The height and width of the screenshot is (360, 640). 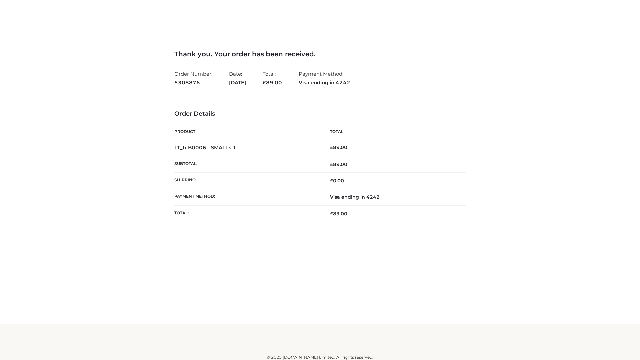 What do you see at coordinates (247, 213) in the screenshot?
I see `th: Total:` at bounding box center [247, 213].